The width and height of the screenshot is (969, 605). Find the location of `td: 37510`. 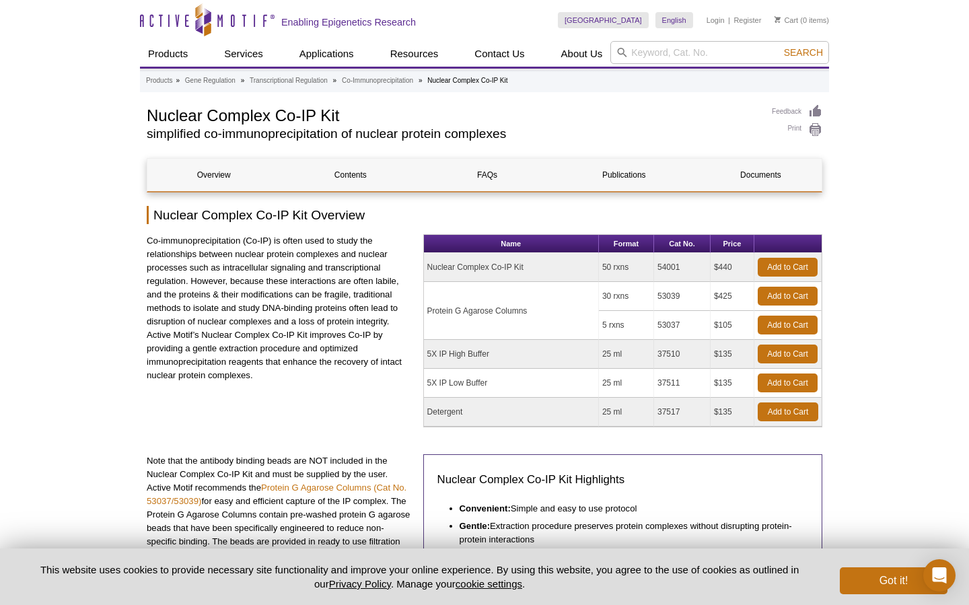

td: 37510 is located at coordinates (682, 354).